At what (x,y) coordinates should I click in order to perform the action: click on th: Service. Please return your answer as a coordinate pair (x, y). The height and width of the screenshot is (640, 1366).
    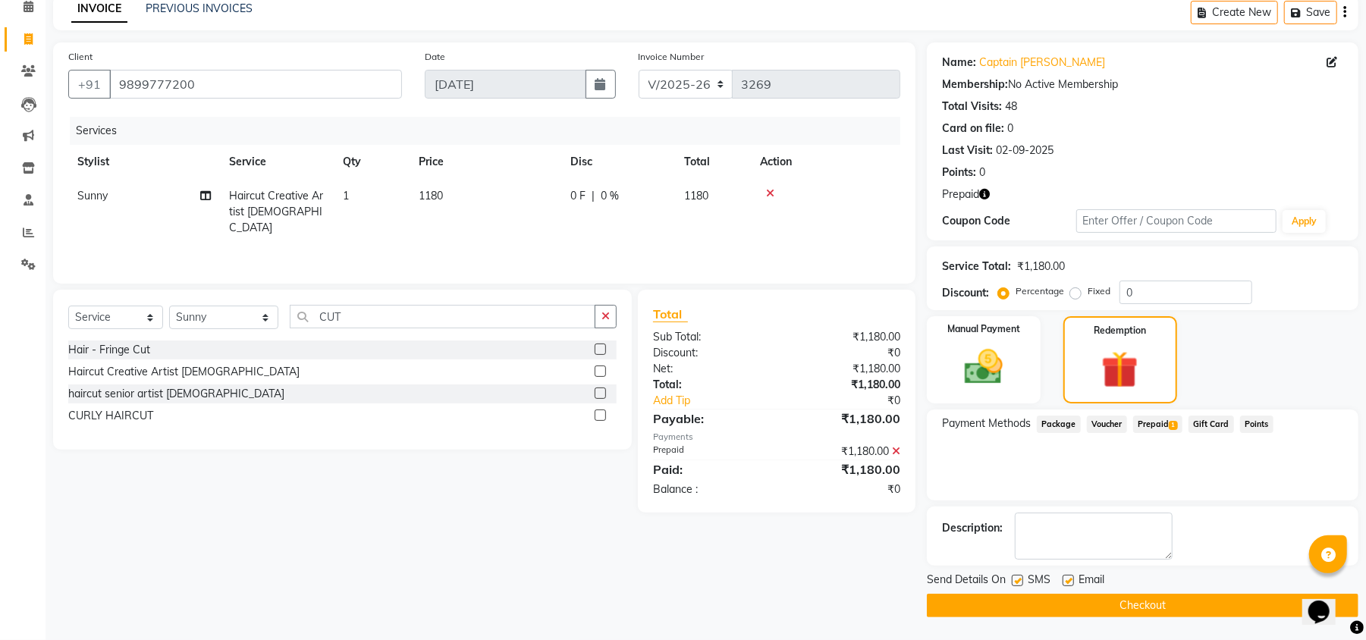
    Looking at the image, I should click on (277, 162).